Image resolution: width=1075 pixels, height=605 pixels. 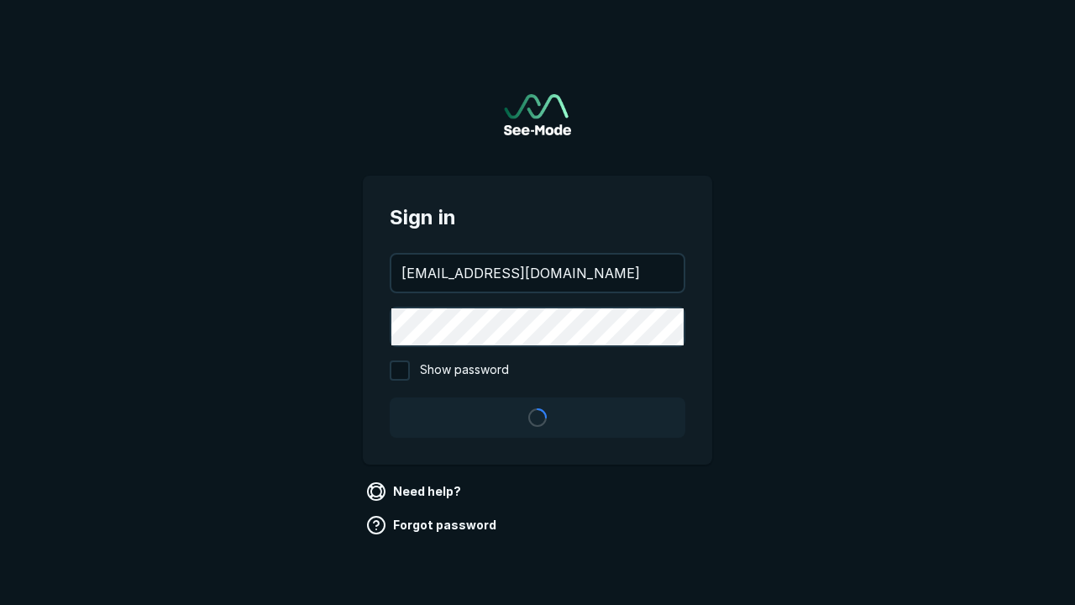 I want to click on input: your@email.com, so click(x=538, y=273).